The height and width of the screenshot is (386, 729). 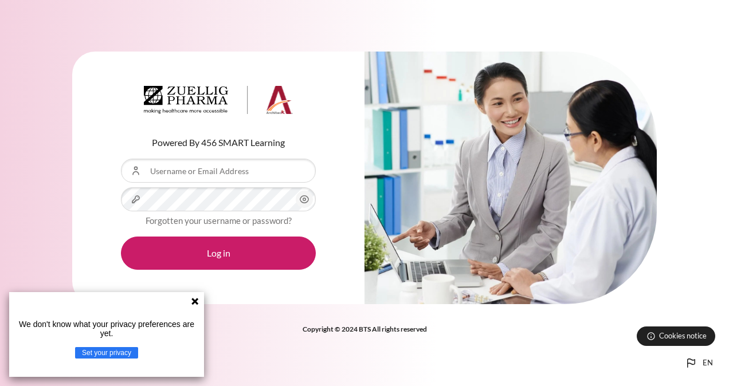 I want to click on a: Architeck, so click(x=218, y=103).